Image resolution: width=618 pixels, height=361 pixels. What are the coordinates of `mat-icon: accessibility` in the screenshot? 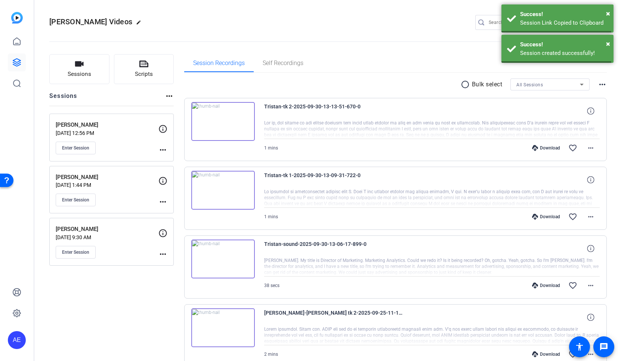 It's located at (580, 347).